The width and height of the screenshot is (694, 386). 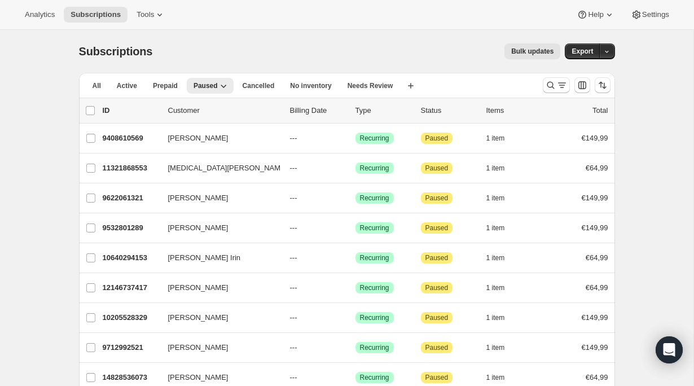 I want to click on button: Subscriptions, so click(x=95, y=15).